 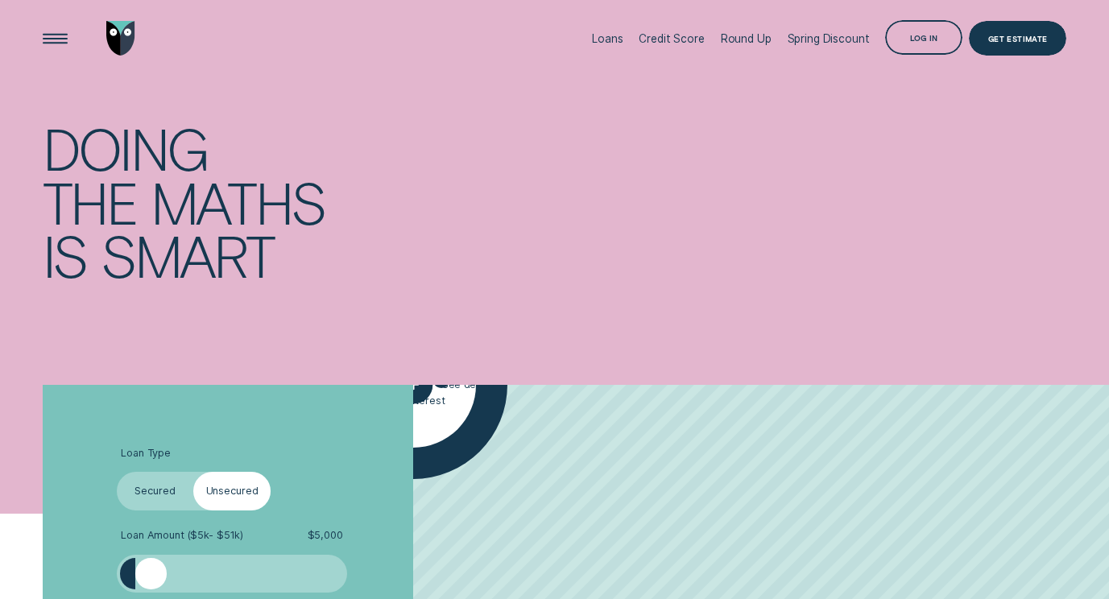 What do you see at coordinates (445, 385) in the screenshot?
I see `button: See details` at bounding box center [445, 385].